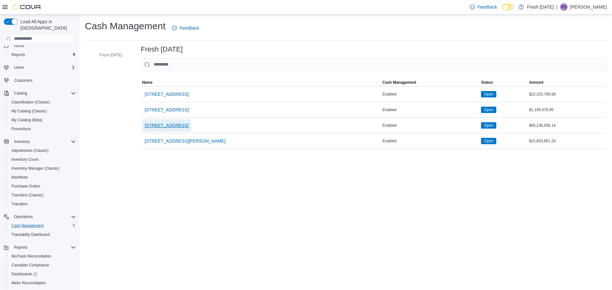 The image size is (612, 290). Describe the element at coordinates (27, 195) in the screenshot. I see `a: Transfers (Classic)` at that location.